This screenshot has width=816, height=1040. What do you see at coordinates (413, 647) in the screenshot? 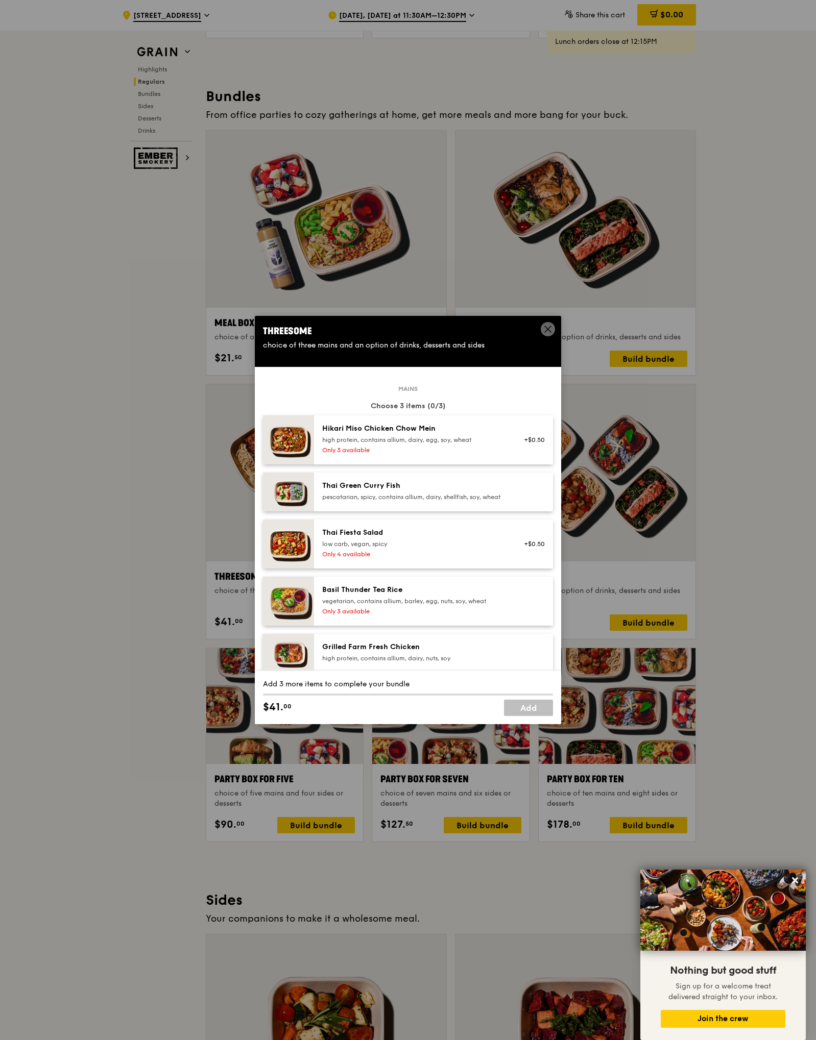
I see `div: Grilled Farm Fresh Chicken` at bounding box center [413, 647].